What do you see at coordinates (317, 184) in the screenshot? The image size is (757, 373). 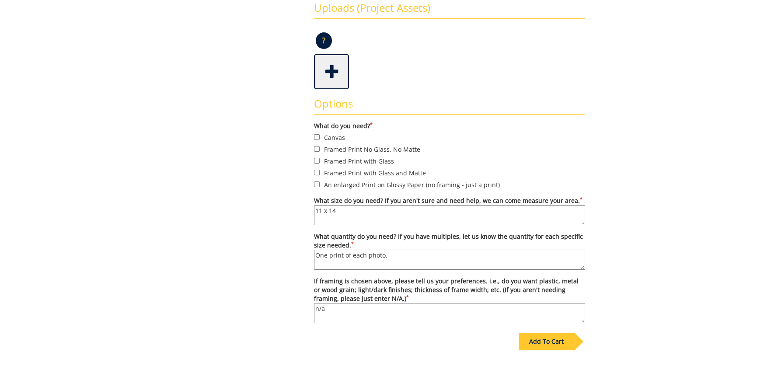 I see `input: An enlarged Print on Glossy Paper (no framing - just a print)` at bounding box center [317, 184].